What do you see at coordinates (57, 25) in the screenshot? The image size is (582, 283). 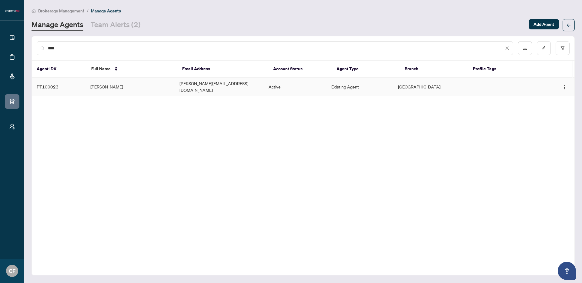 I see `a: Manage Agents` at bounding box center [57, 25].